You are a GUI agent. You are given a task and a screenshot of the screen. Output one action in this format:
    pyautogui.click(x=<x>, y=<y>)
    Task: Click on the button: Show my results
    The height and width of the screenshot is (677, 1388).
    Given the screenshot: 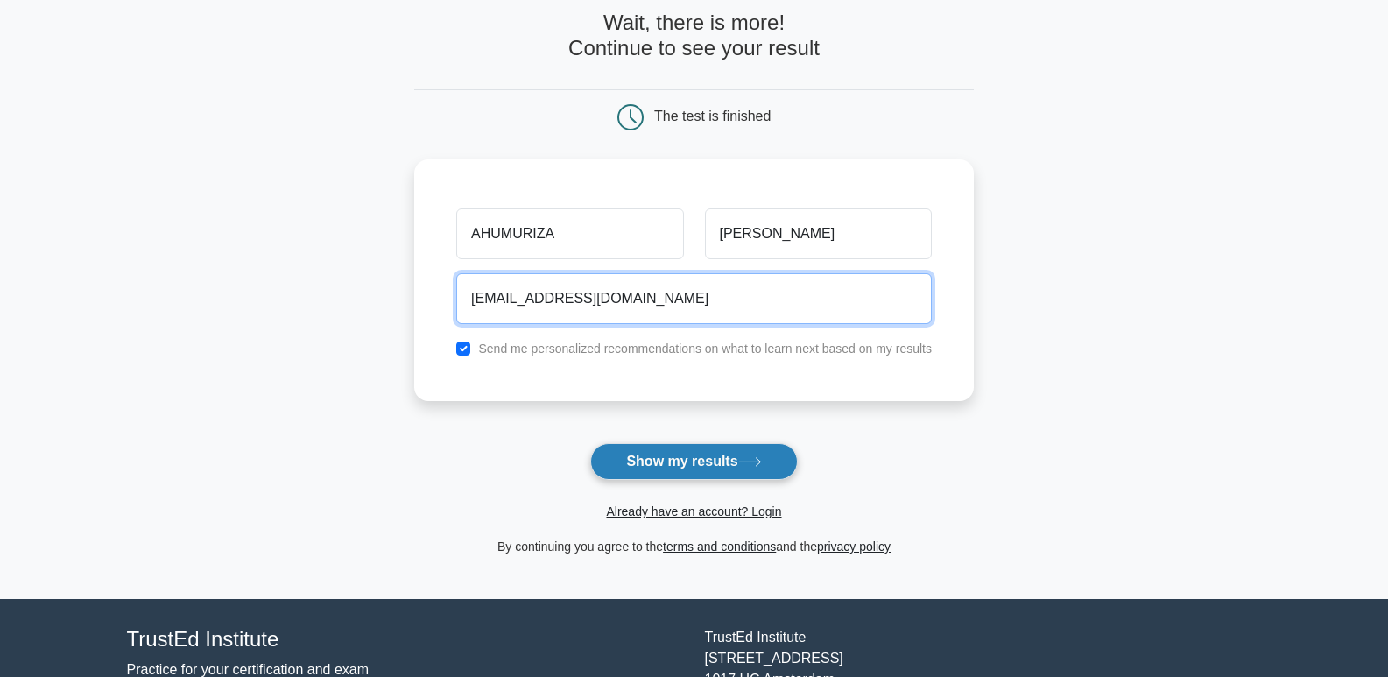 What is the action you would take?
    pyautogui.click(x=693, y=461)
    